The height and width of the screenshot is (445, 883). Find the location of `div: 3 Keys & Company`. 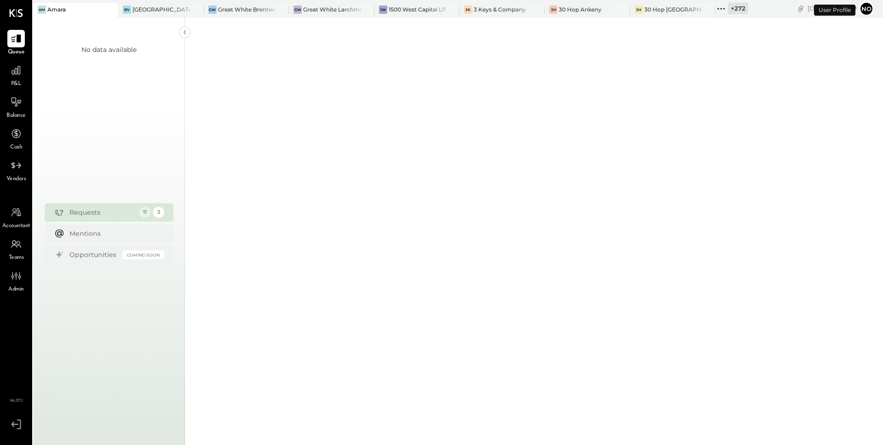

div: 3 Keys & Company is located at coordinates (500, 9).